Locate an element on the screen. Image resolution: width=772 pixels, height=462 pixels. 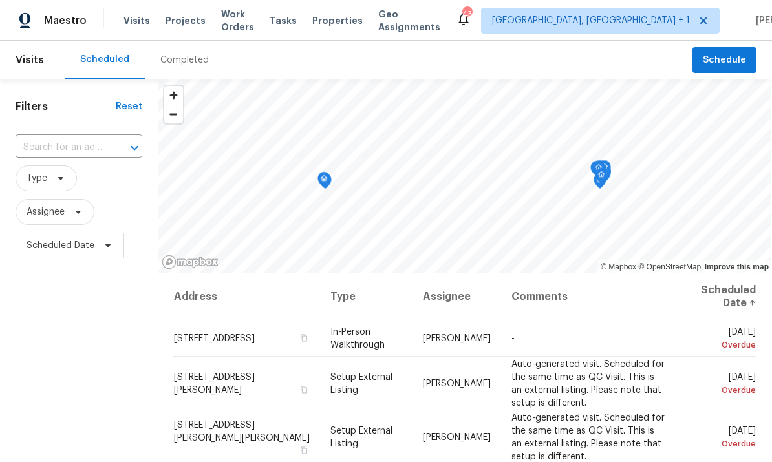
th: Type is located at coordinates (366, 297).